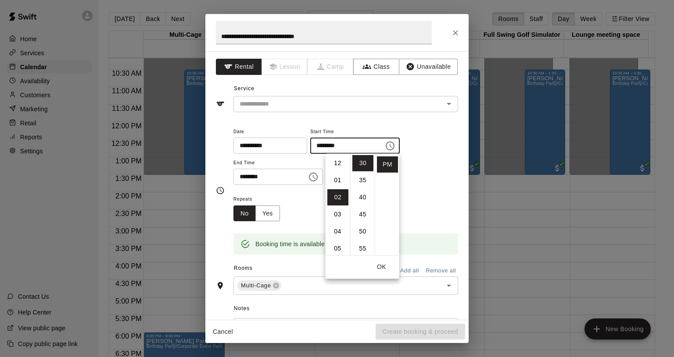 The image size is (674, 357). What do you see at coordinates (428, 67) in the screenshot?
I see `button: Unavailable` at bounding box center [428, 67].